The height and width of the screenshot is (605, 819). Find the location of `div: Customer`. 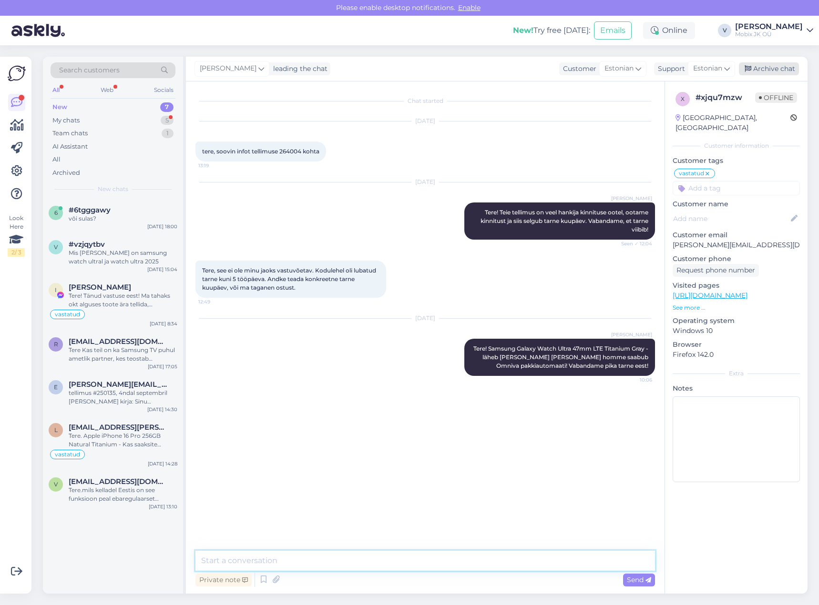

div: Customer is located at coordinates (578, 69).